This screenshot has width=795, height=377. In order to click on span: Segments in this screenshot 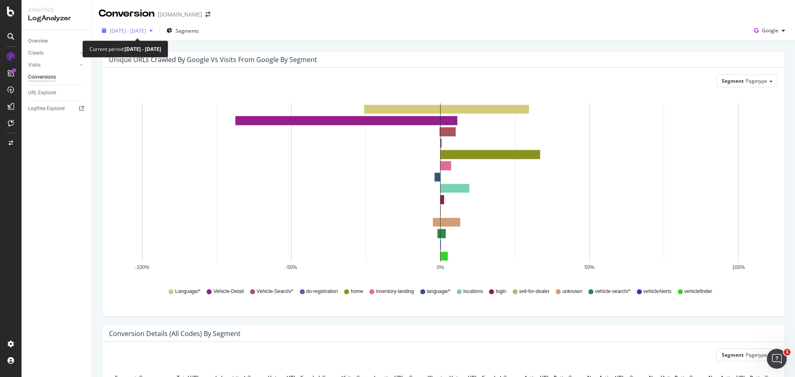, I will do `click(187, 31)`.